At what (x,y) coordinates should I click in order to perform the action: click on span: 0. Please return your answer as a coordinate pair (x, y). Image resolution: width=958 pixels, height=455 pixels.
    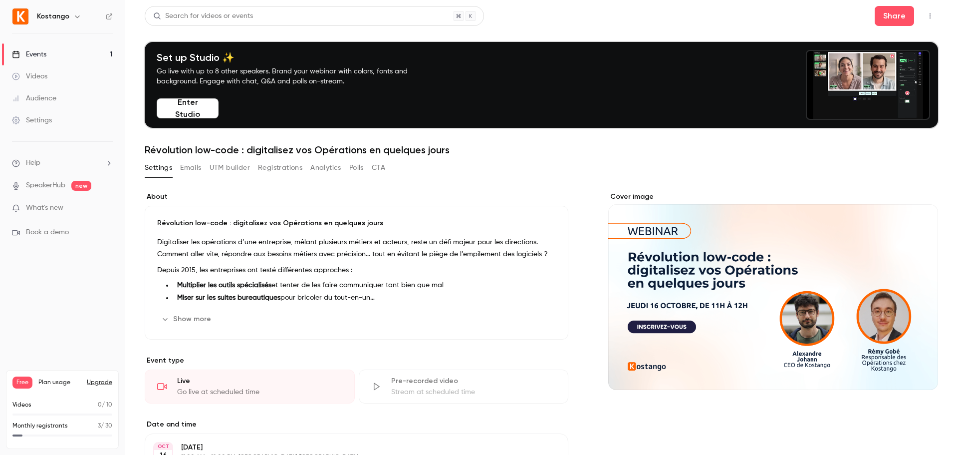
    Looking at the image, I should click on (100, 405).